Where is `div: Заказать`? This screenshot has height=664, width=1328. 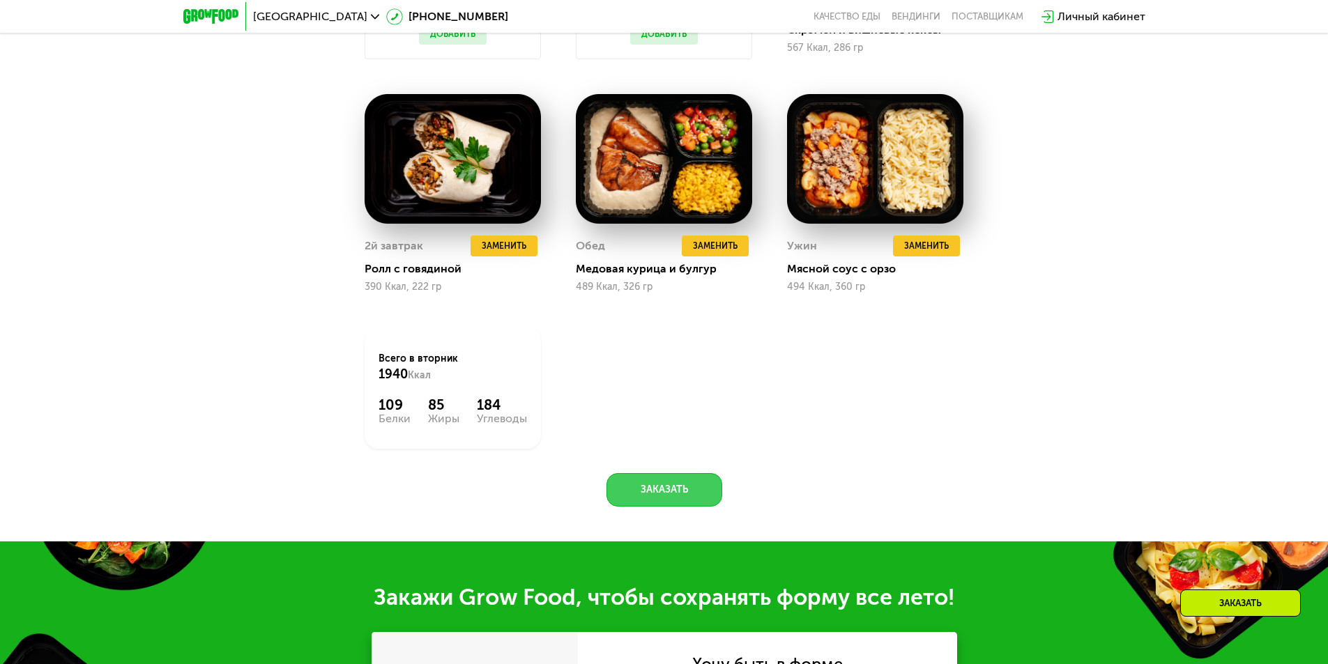 div: Заказать is located at coordinates (1240, 603).